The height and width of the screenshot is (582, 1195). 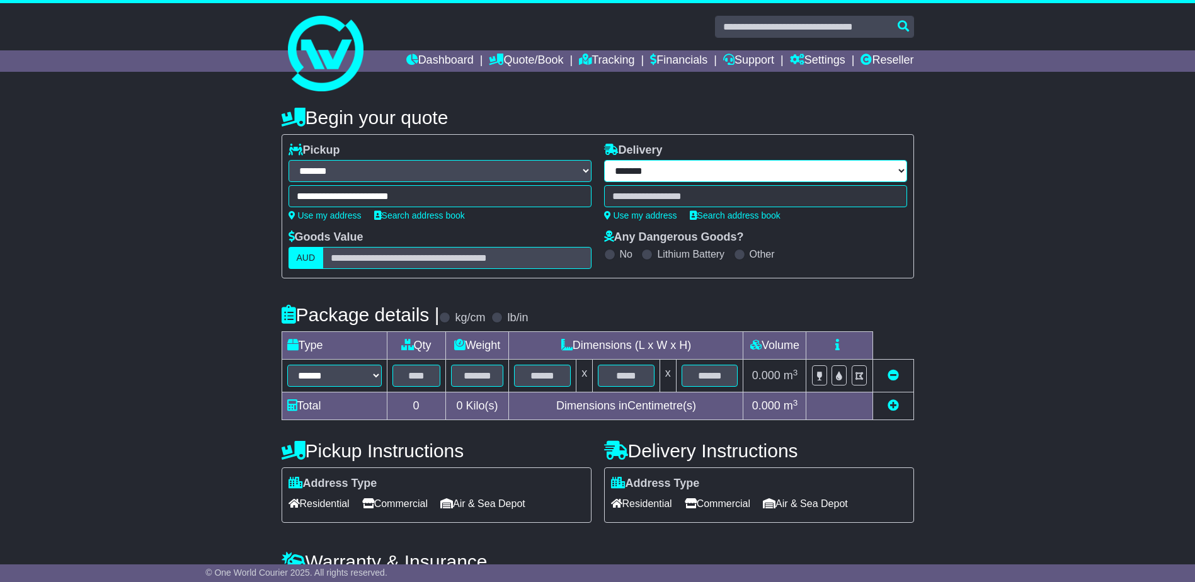 I want to click on a: Dashboard, so click(x=440, y=61).